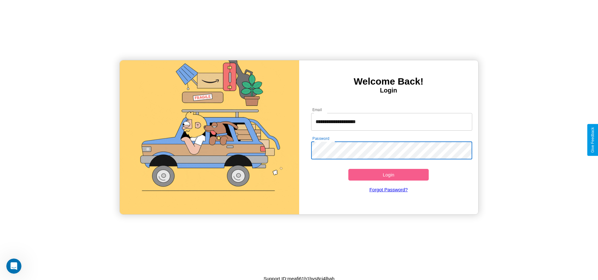  What do you see at coordinates (321, 138) in the screenshot?
I see `label: Password` at bounding box center [321, 138].